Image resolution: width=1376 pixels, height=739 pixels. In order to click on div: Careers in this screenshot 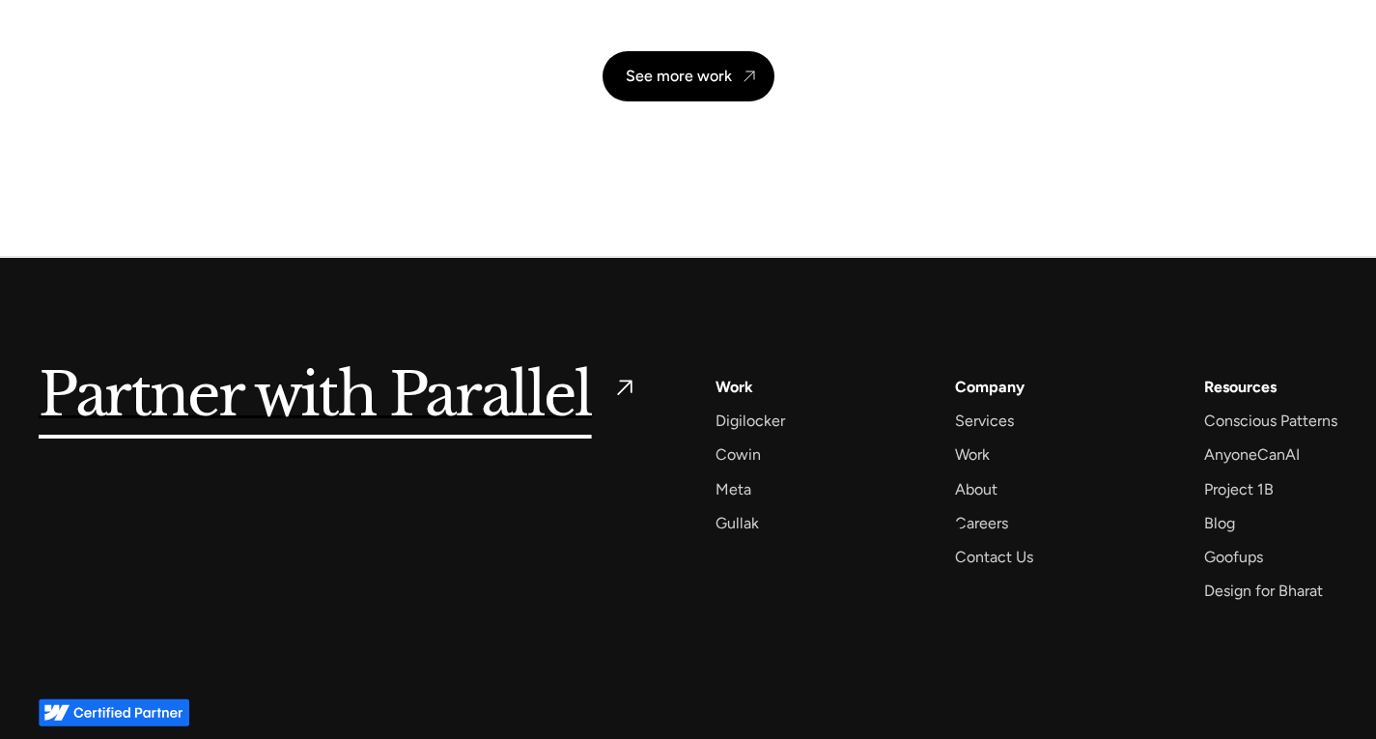, I will do `click(981, 523)`.